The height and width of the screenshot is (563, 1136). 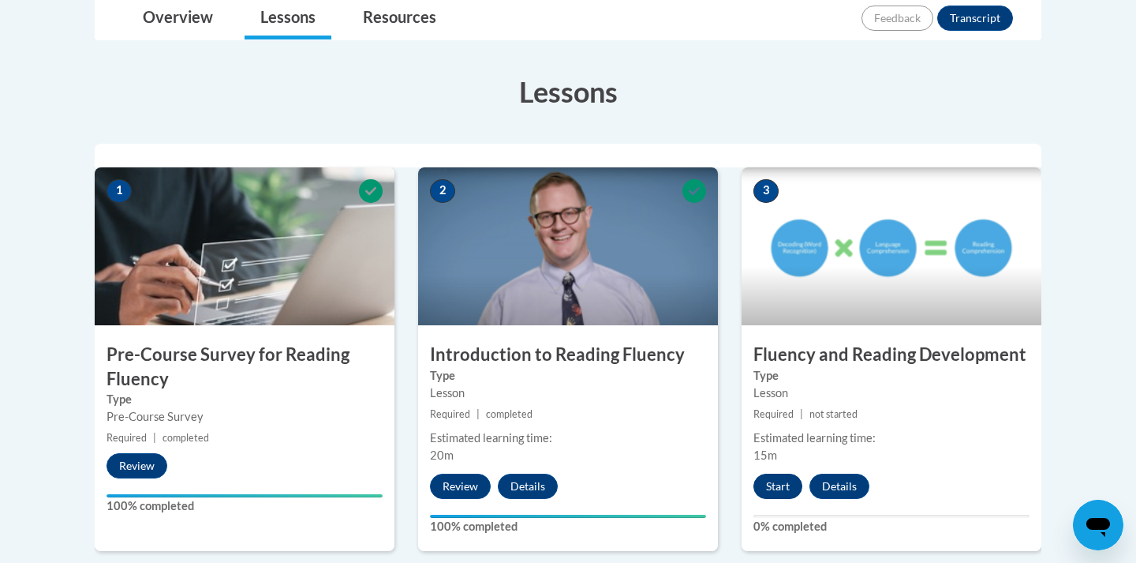 What do you see at coordinates (897, 18) in the screenshot?
I see `button: Feedback` at bounding box center [897, 18].